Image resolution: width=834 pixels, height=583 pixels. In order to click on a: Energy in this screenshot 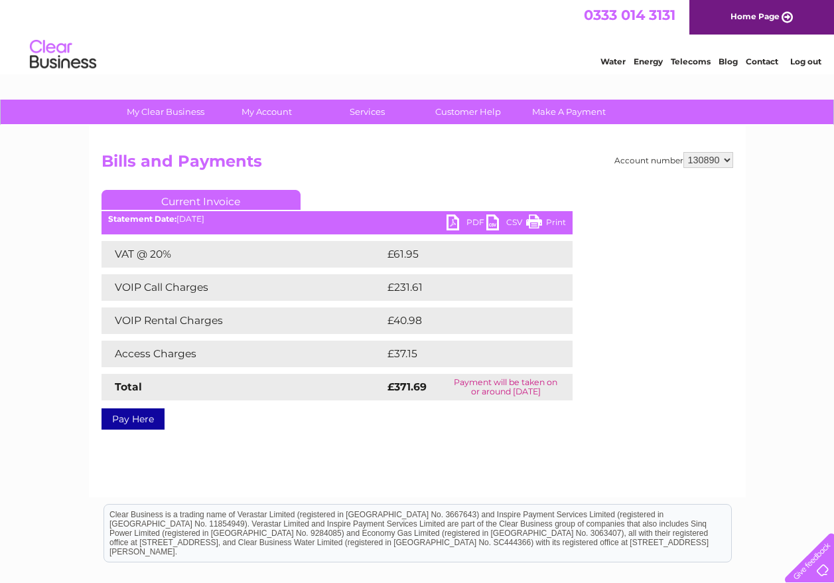, I will do `click(648, 61)`.